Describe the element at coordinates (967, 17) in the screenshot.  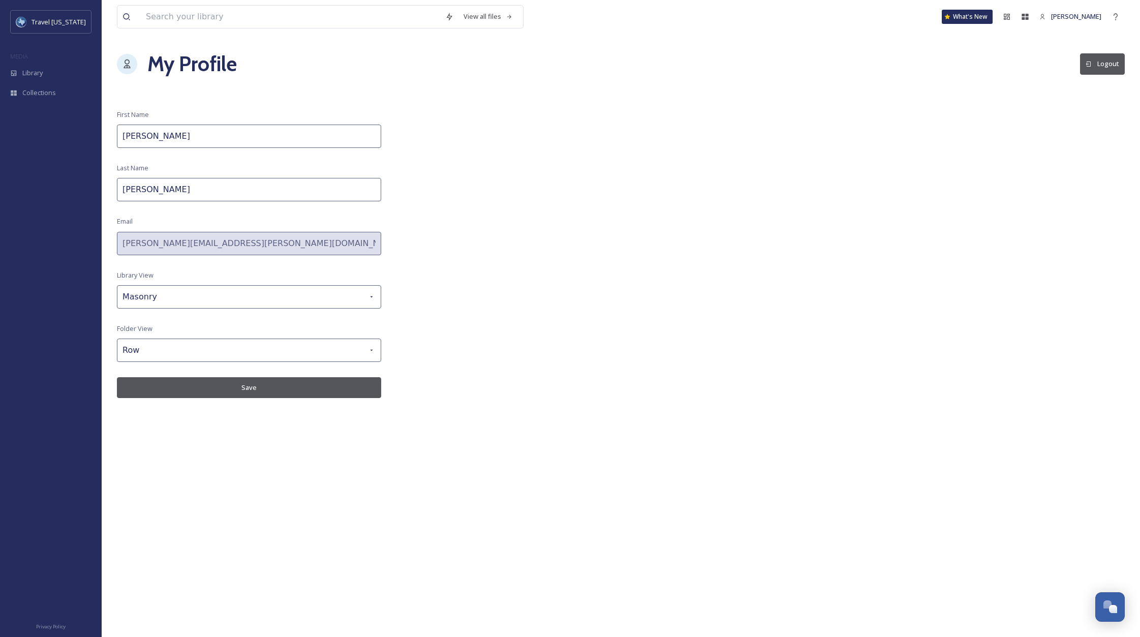
I see `a: What's New` at that location.